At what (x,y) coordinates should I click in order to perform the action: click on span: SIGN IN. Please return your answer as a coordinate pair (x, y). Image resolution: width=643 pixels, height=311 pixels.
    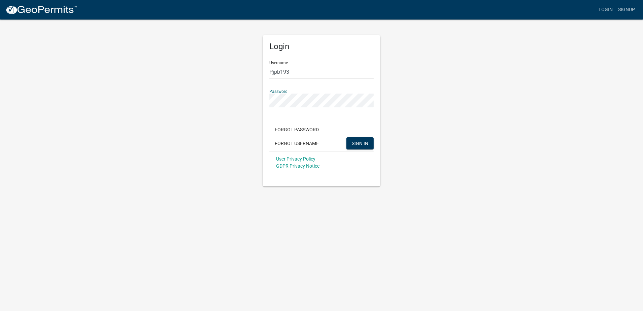
    Looking at the image, I should click on (360, 143).